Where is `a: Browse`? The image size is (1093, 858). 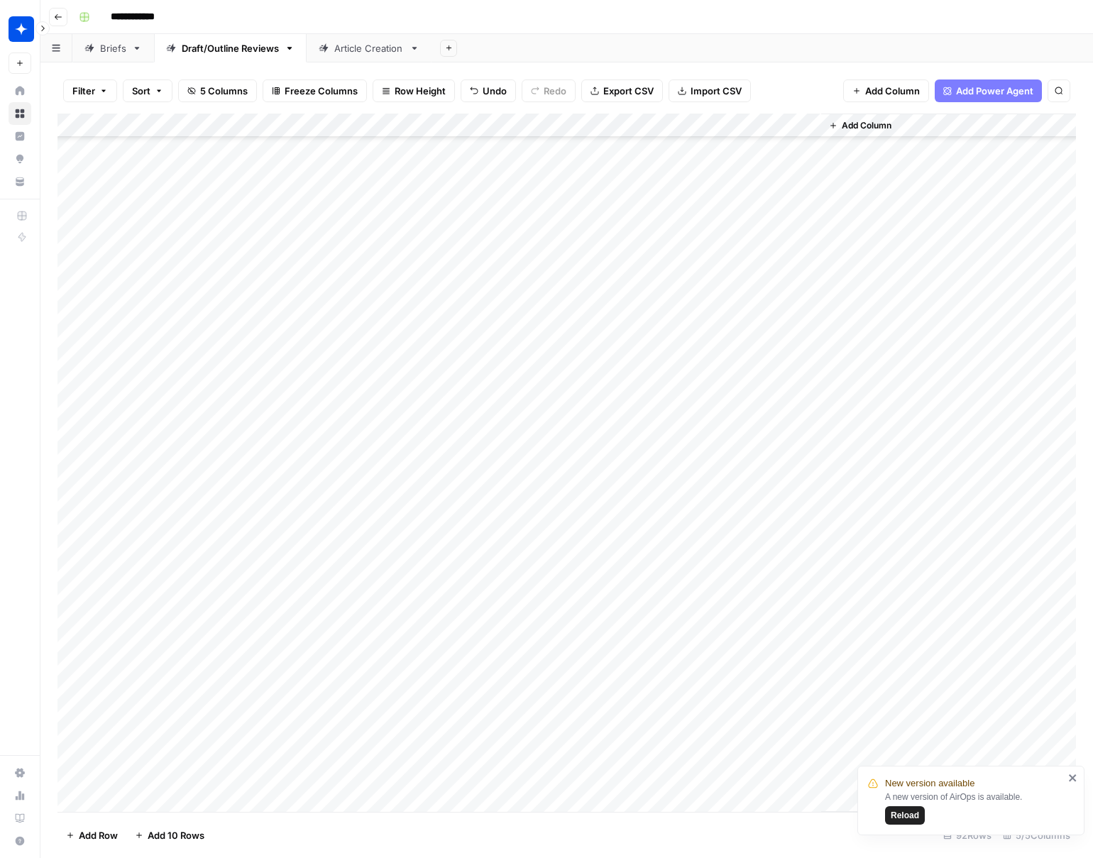
a: Browse is located at coordinates (20, 114).